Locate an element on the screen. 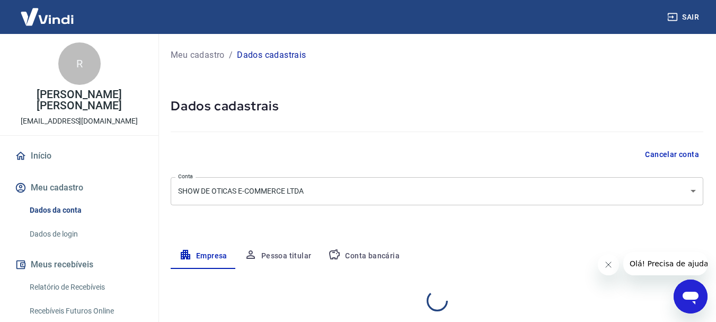 This screenshot has height=322, width=716. p: Dados cadastrais is located at coordinates (271, 55).